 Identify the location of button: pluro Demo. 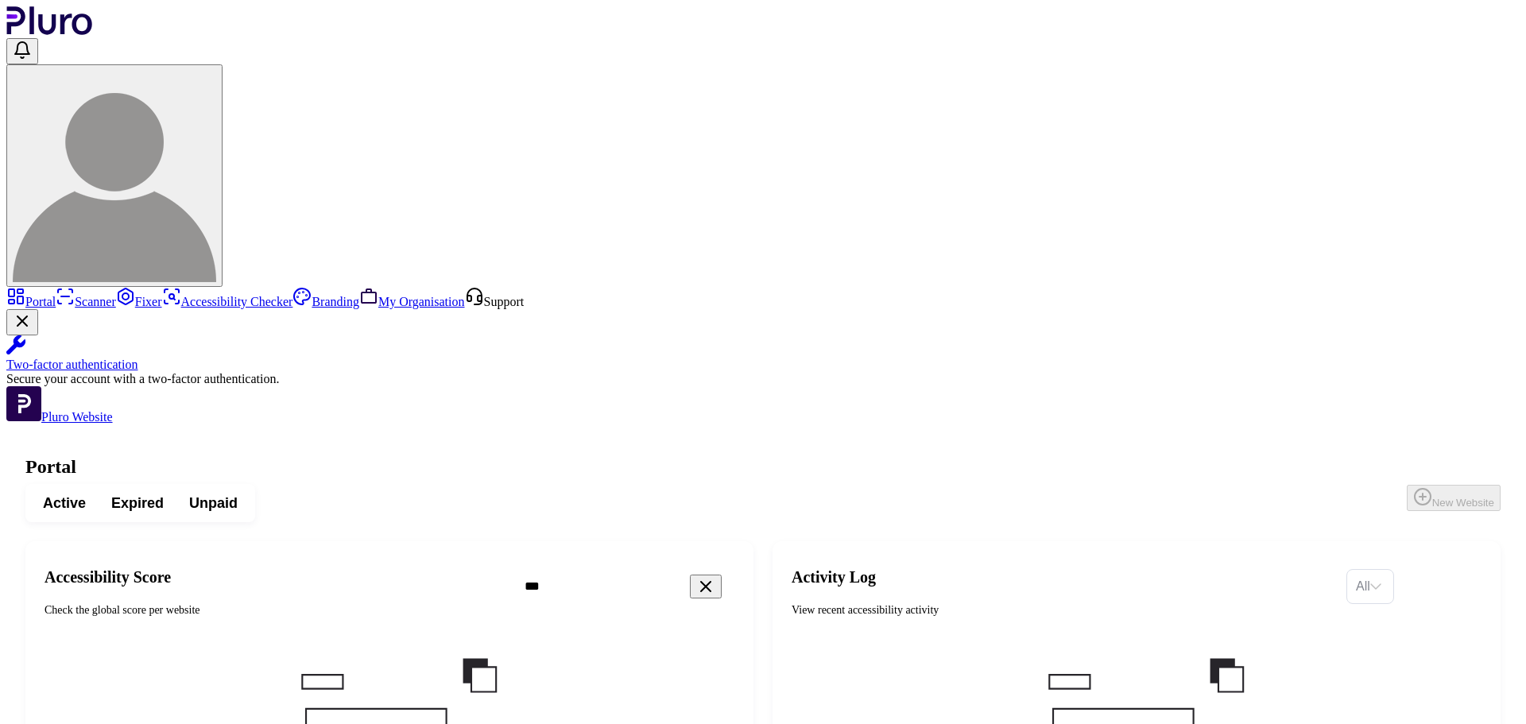
(114, 176).